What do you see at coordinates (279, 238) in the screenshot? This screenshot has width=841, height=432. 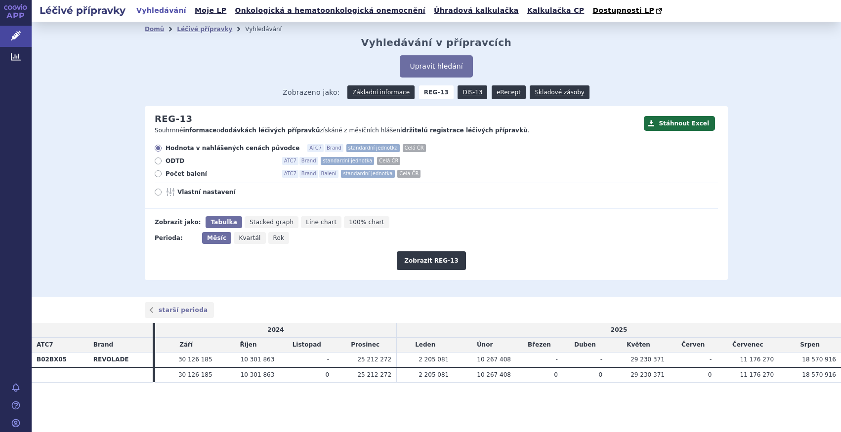 I see `span: Rok` at bounding box center [279, 238].